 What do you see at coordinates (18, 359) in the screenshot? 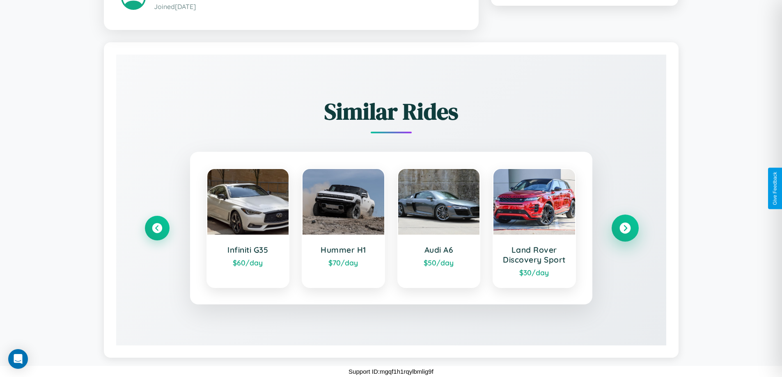
I see `div: Open Intercom Messenger` at bounding box center [18, 359].